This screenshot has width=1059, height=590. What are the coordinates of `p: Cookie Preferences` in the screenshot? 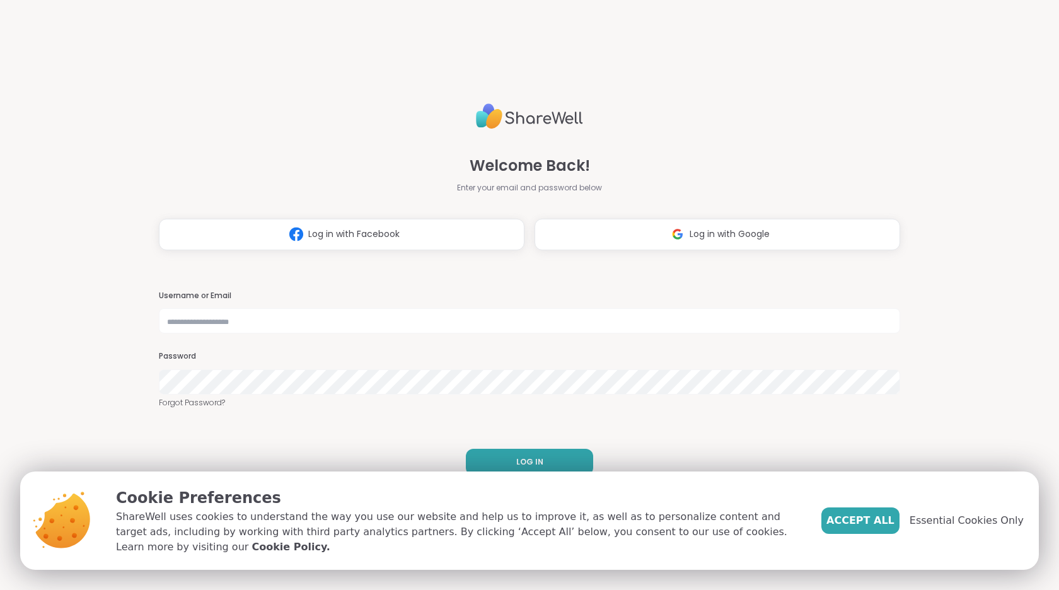 It's located at (458, 498).